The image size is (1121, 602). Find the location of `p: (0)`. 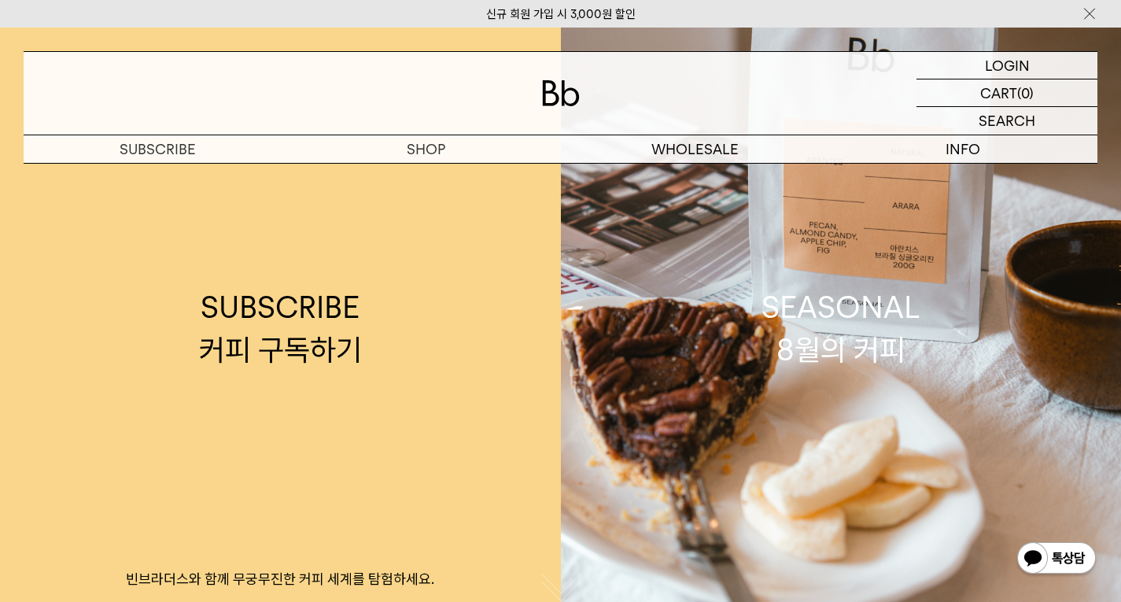

p: (0) is located at coordinates (1025, 93).